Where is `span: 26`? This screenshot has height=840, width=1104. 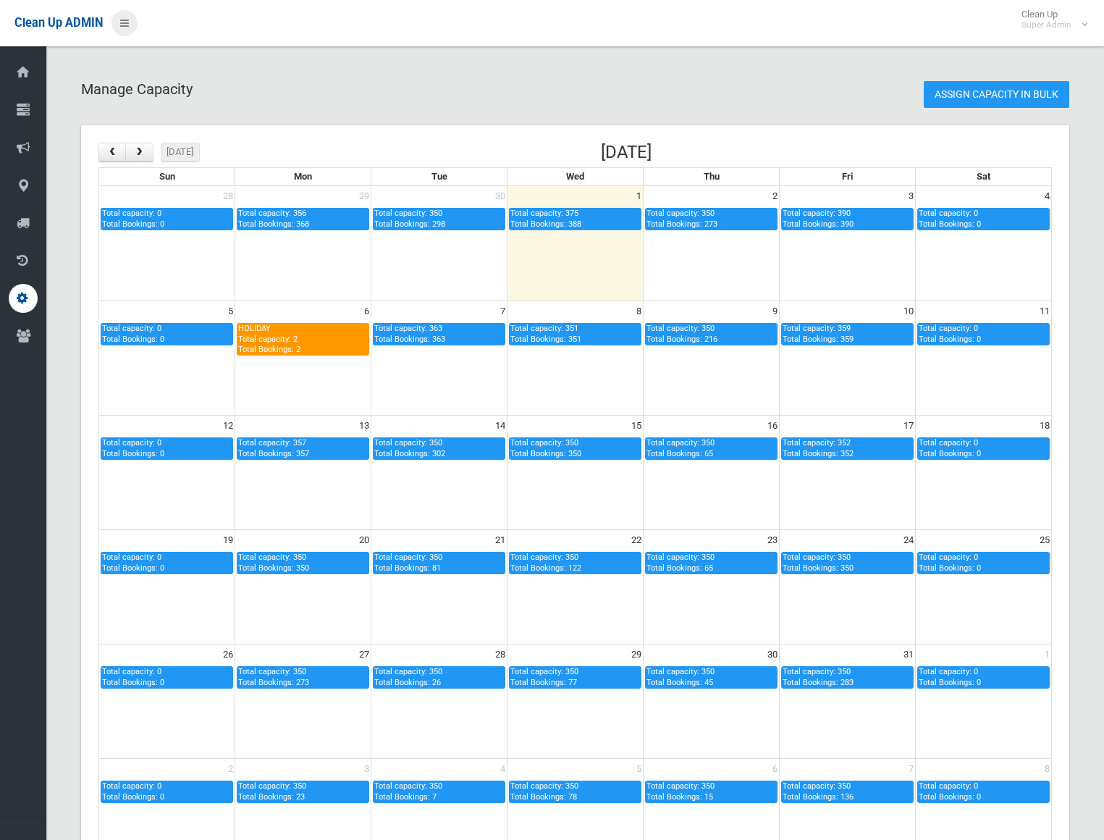
span: 26 is located at coordinates (228, 654).